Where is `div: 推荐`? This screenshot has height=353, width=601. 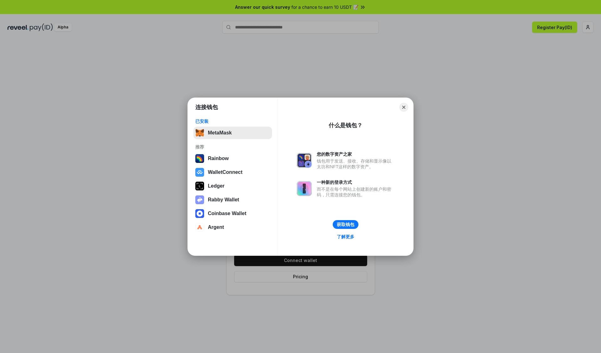
div: 推荐 is located at coordinates (233, 147).